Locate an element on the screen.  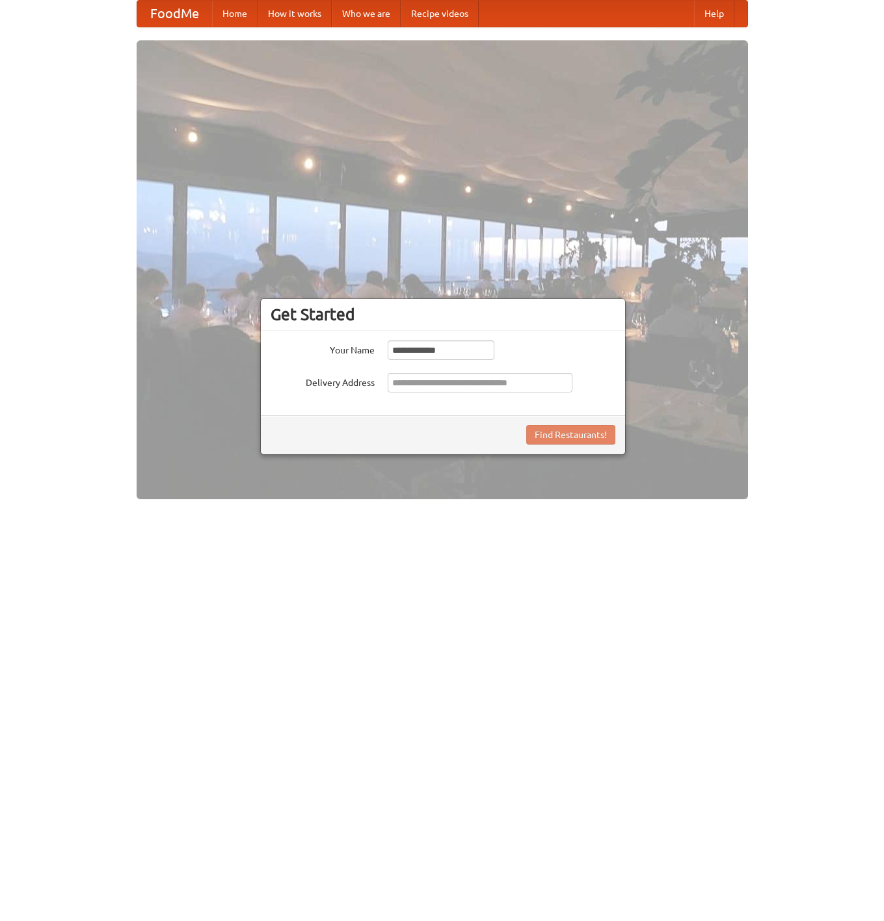
a: Recipe videos is located at coordinates (440, 14).